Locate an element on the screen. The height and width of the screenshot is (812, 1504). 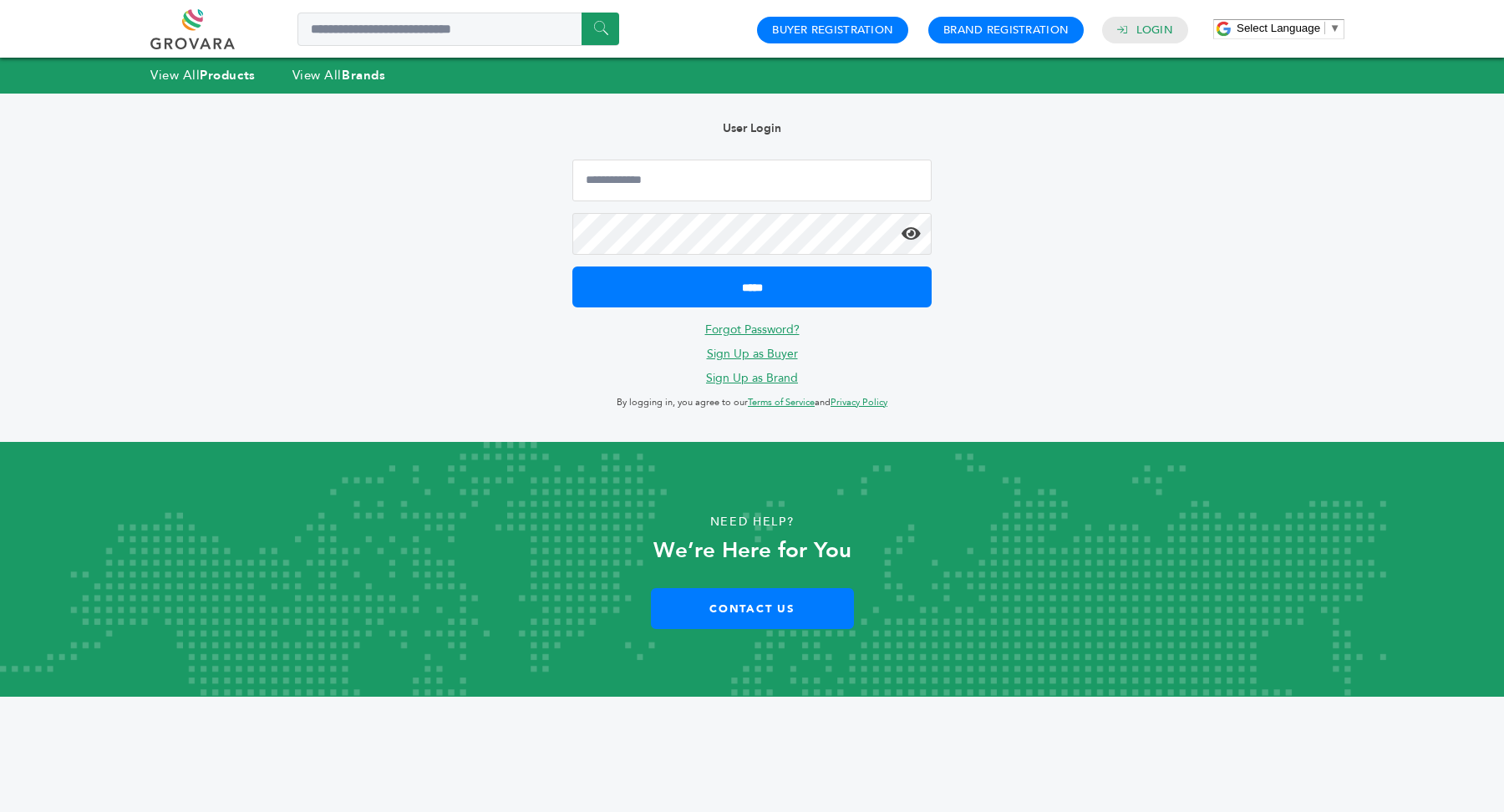
span: Select Language is located at coordinates (1278, 28).